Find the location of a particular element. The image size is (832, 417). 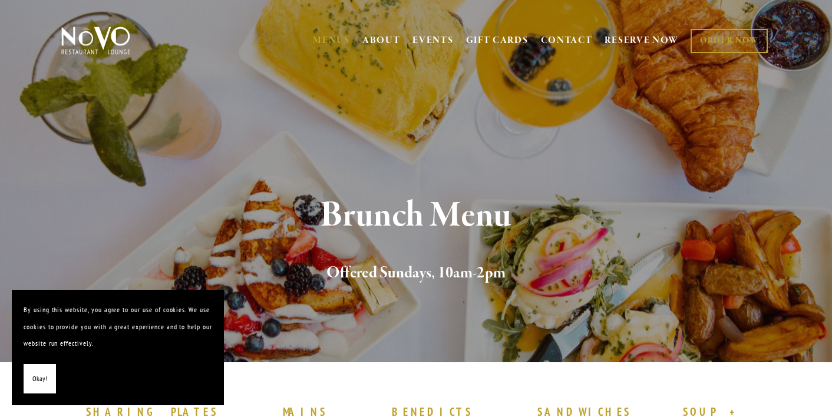

a: CONTACT is located at coordinates (567, 41).